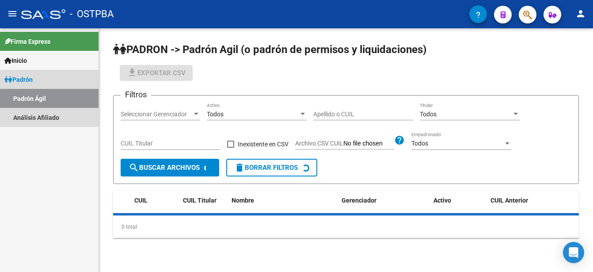  What do you see at coordinates (136, 95) in the screenshot?
I see `h3: Filtros` at bounding box center [136, 95].